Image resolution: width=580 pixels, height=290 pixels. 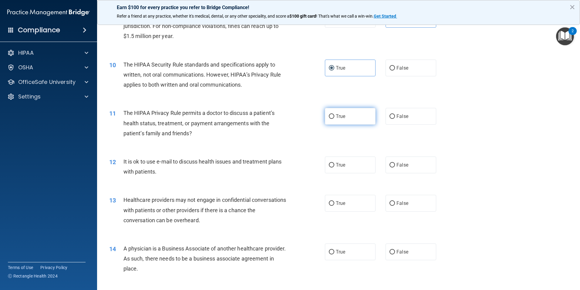 What do you see at coordinates (202, 74) in the screenshot?
I see `span: The HIPAA Security Rule standards and specifications apply to written, not oral communications. H...` at bounding box center [202, 74].